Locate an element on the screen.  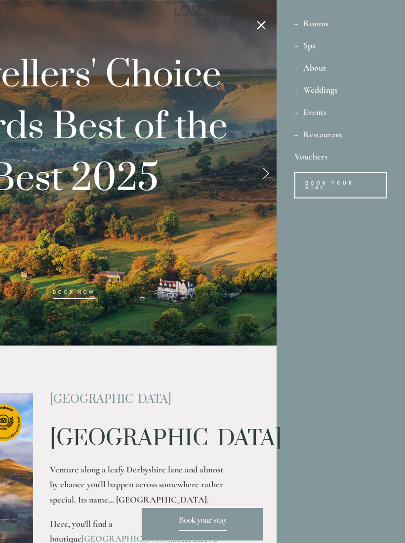
div: Restaurant is located at coordinates (341, 134).